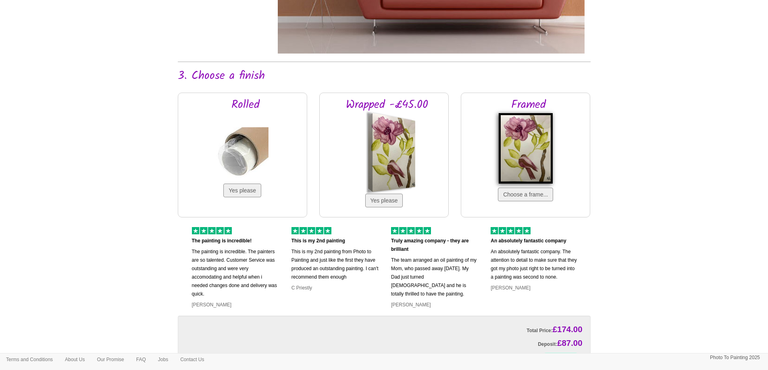 This screenshot has width=768, height=370. What do you see at coordinates (554, 330) in the screenshot?
I see `label: Total Price:` at bounding box center [554, 330].